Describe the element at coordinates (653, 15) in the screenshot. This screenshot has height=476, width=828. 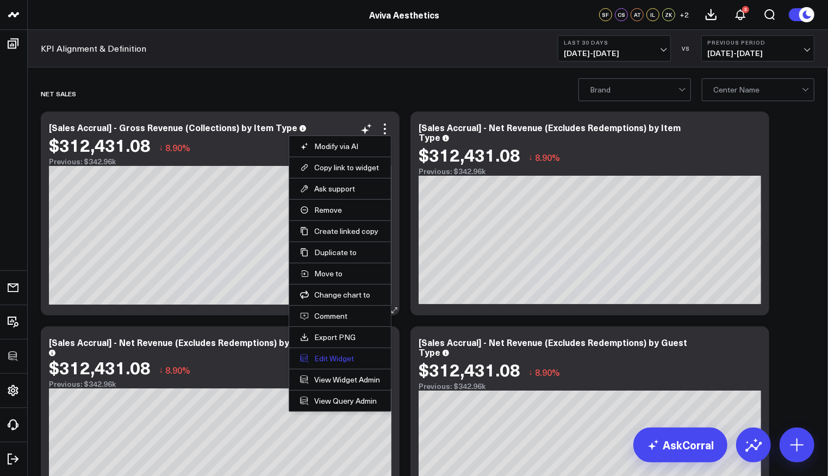
I see `div: IL` at that location.